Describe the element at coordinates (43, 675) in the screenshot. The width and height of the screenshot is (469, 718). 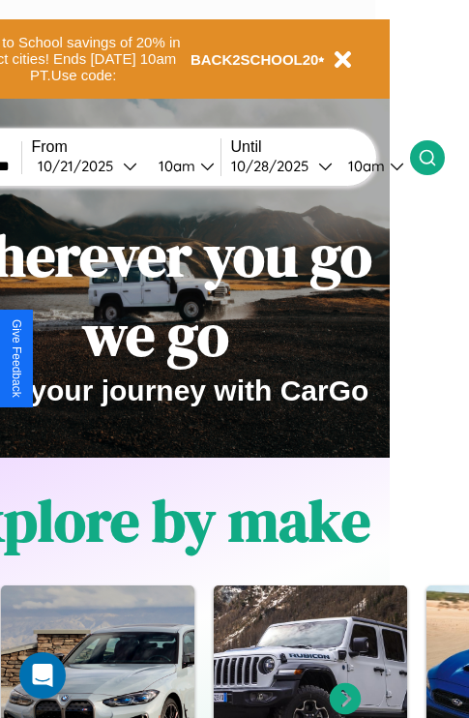
I see `div: Open Intercom Messenger` at that location.